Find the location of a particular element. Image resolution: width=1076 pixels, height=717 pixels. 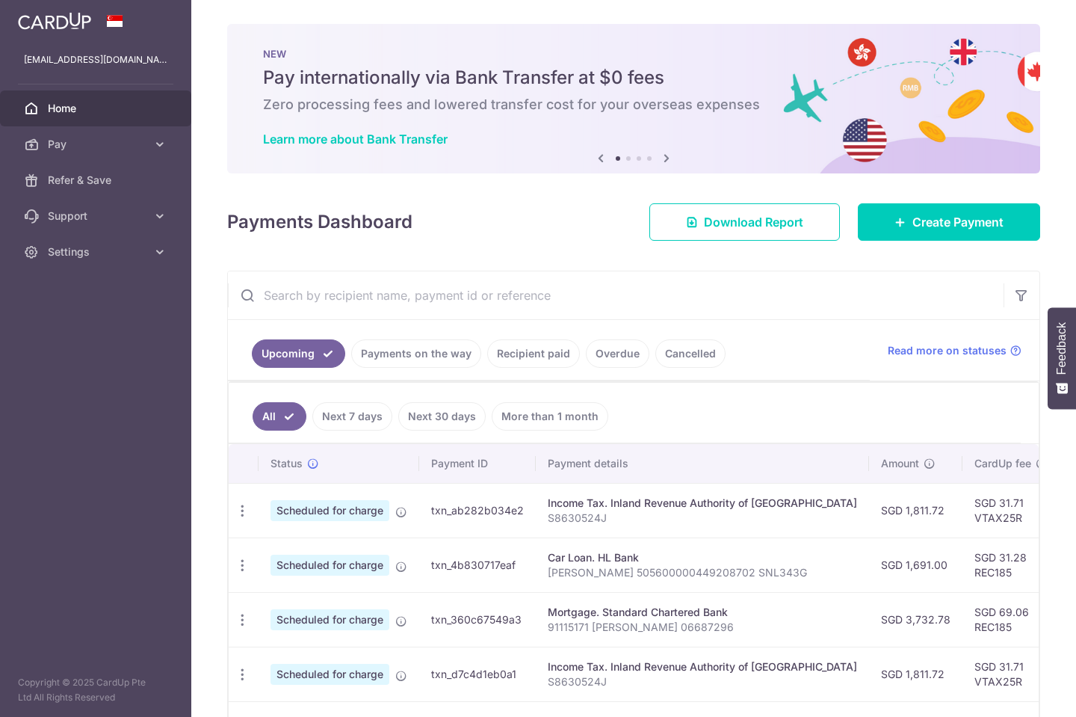

td: SGD 31.28 REC185 is located at coordinates (1011, 564).